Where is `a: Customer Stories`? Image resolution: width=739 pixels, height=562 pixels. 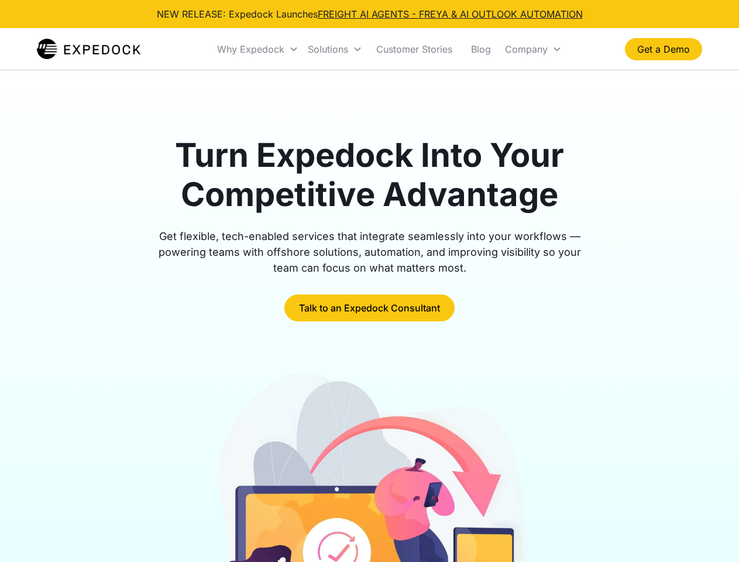
a: Customer Stories is located at coordinates (414, 49).